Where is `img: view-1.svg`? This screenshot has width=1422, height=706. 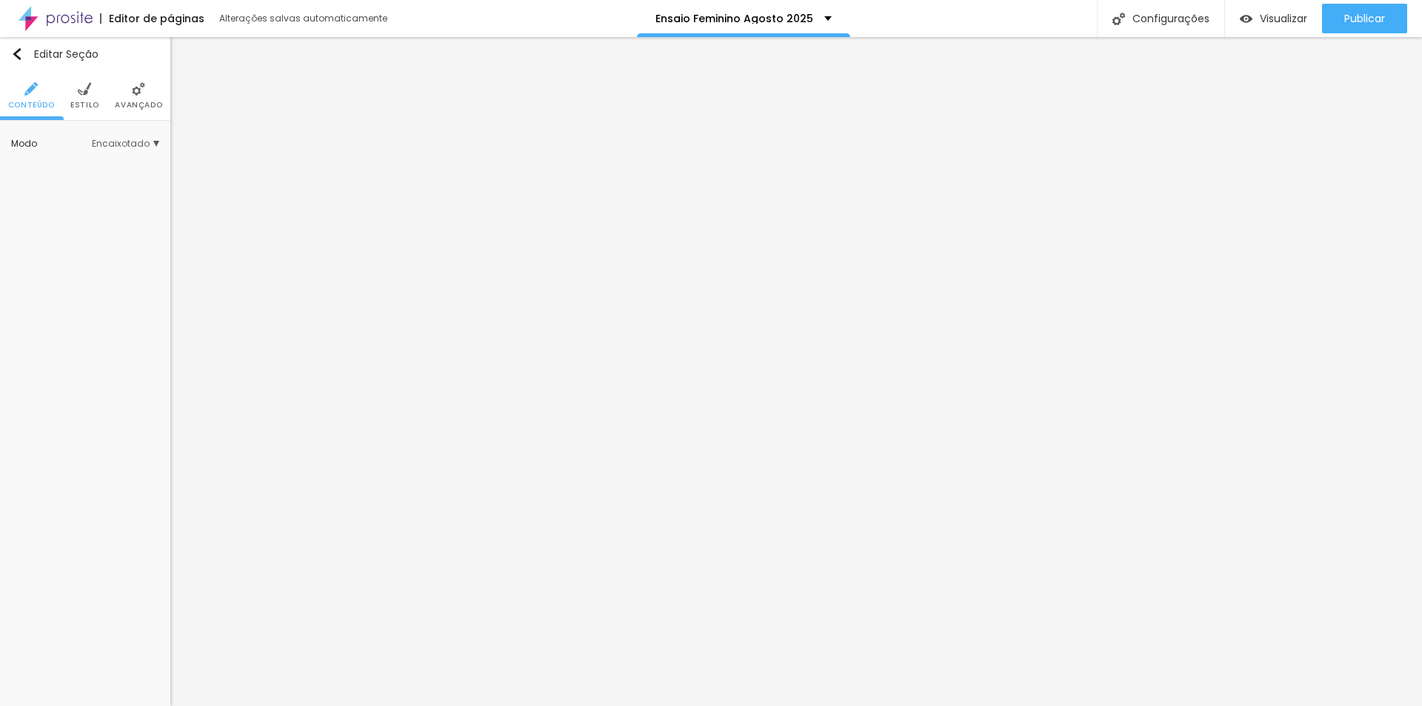
img: view-1.svg is located at coordinates (1245, 19).